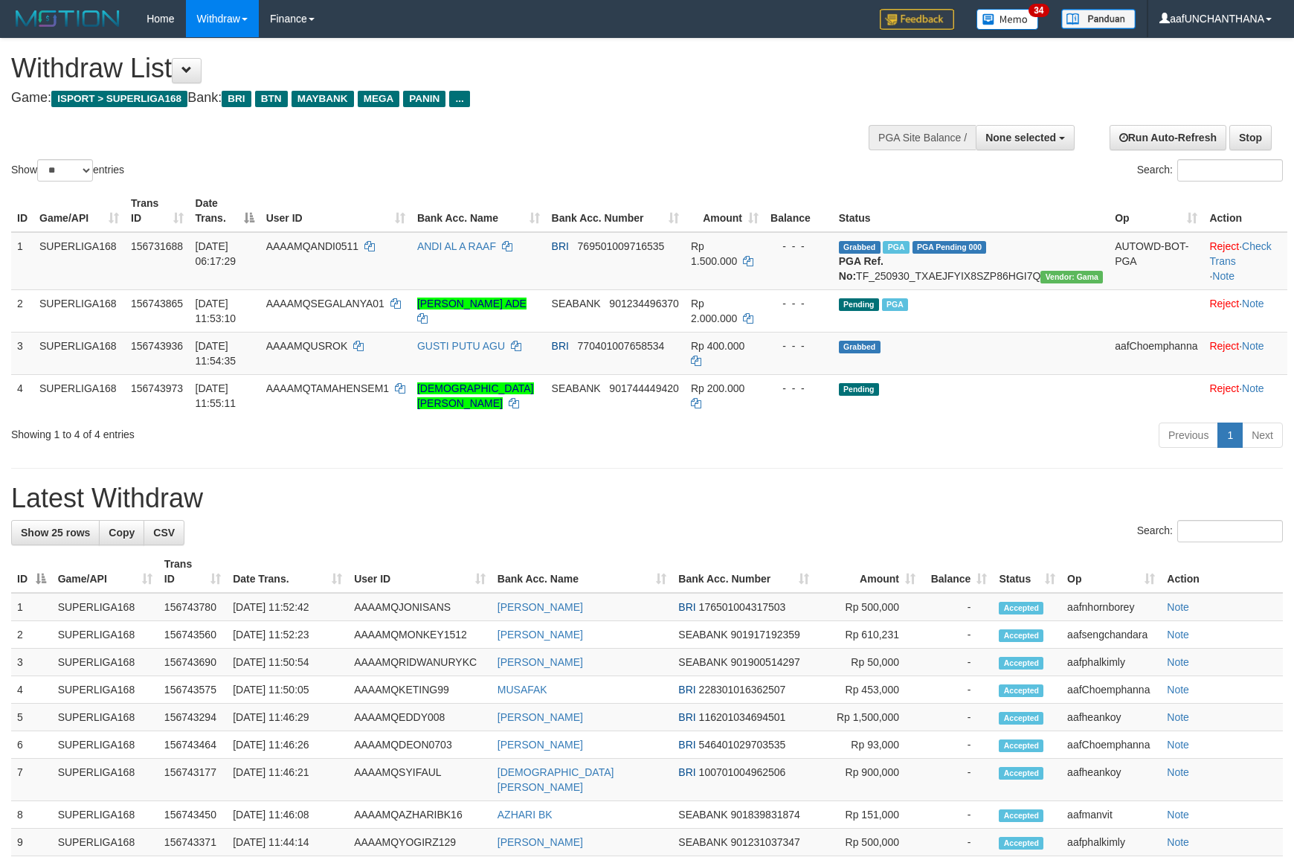 This screenshot has height=860, width=1294. I want to click on td: aafnhornborey, so click(1111, 607).